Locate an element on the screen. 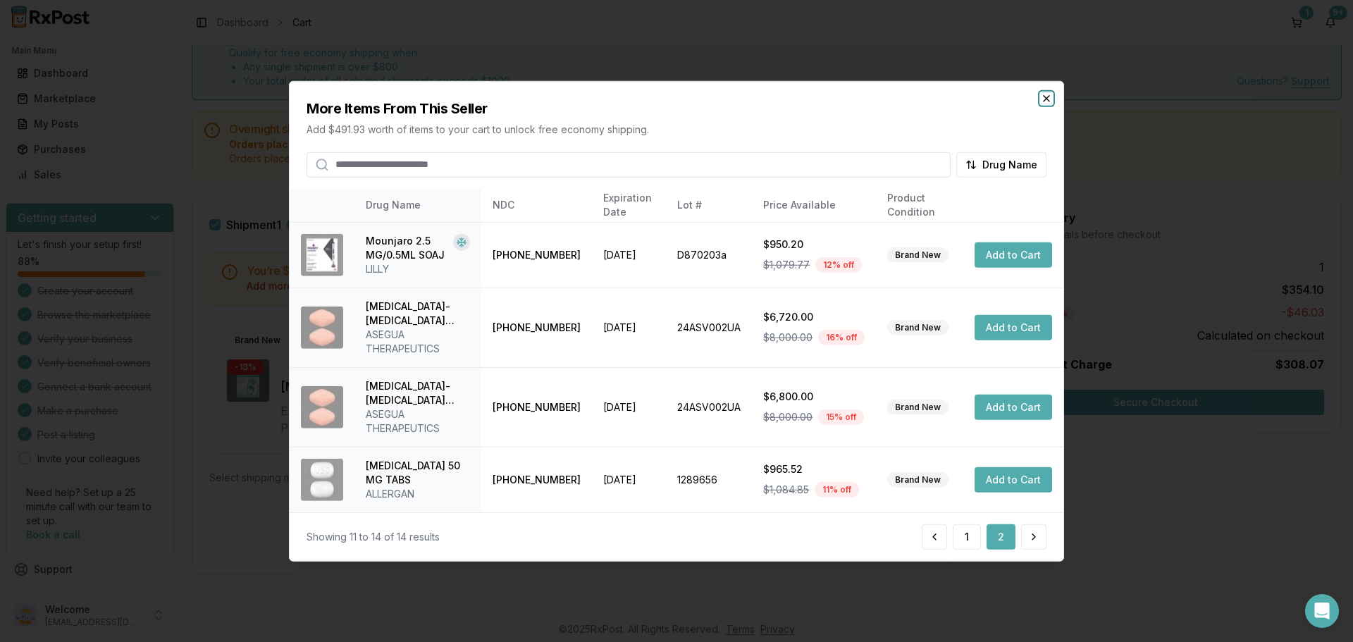 This screenshot has width=1353, height=642. div: $950.20 is located at coordinates (814, 245).